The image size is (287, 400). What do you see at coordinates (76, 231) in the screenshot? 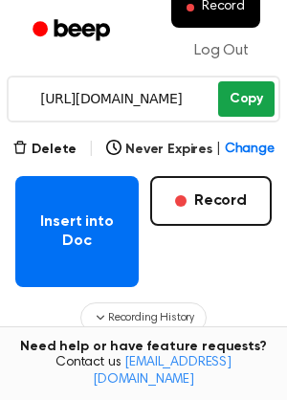
I see `button: Insert into Doc` at bounding box center [76, 231].